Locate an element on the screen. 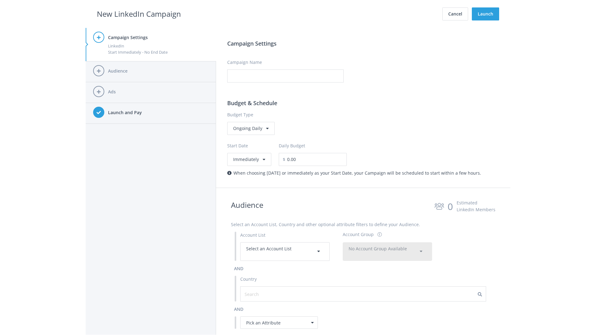 This screenshot has width=596, height=335. label: Start Date is located at coordinates (253, 146).